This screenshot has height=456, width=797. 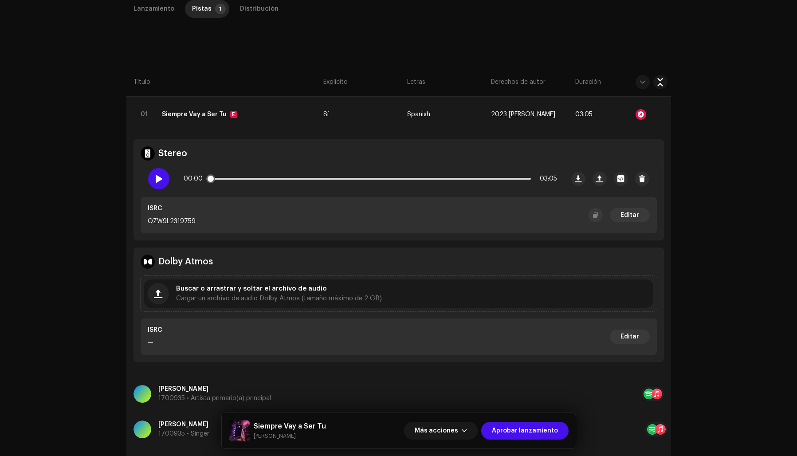 What do you see at coordinates (335, 82) in the screenshot?
I see `span: Explícito` at bounding box center [335, 82].